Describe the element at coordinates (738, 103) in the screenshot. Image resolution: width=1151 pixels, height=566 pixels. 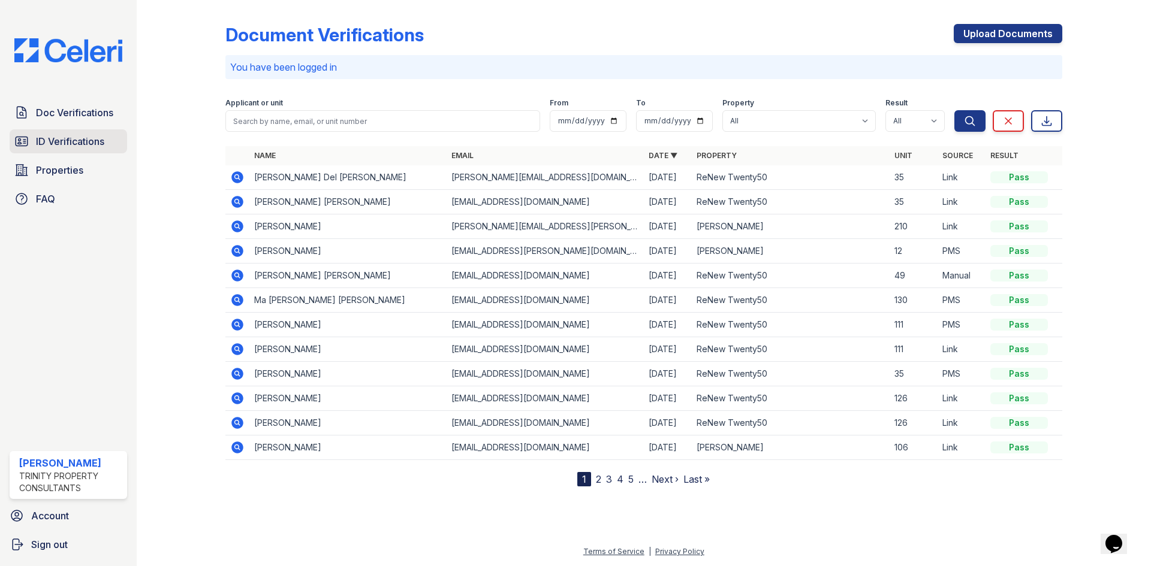
I see `label: Property` at that location.